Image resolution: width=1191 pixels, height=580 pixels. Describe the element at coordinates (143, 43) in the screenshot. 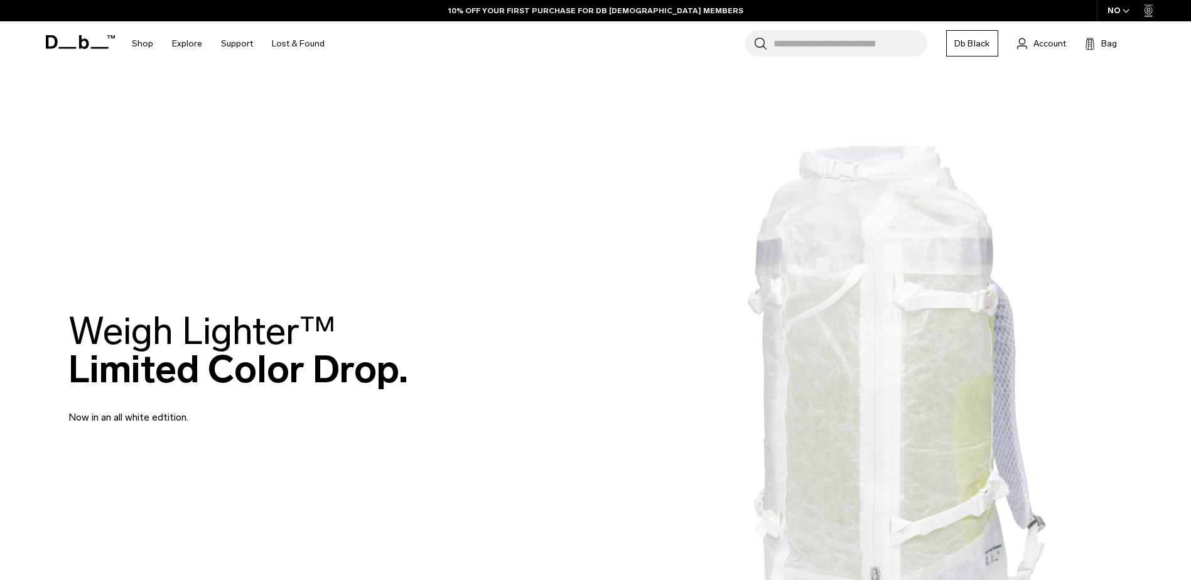

I see `a: Shop` at that location.